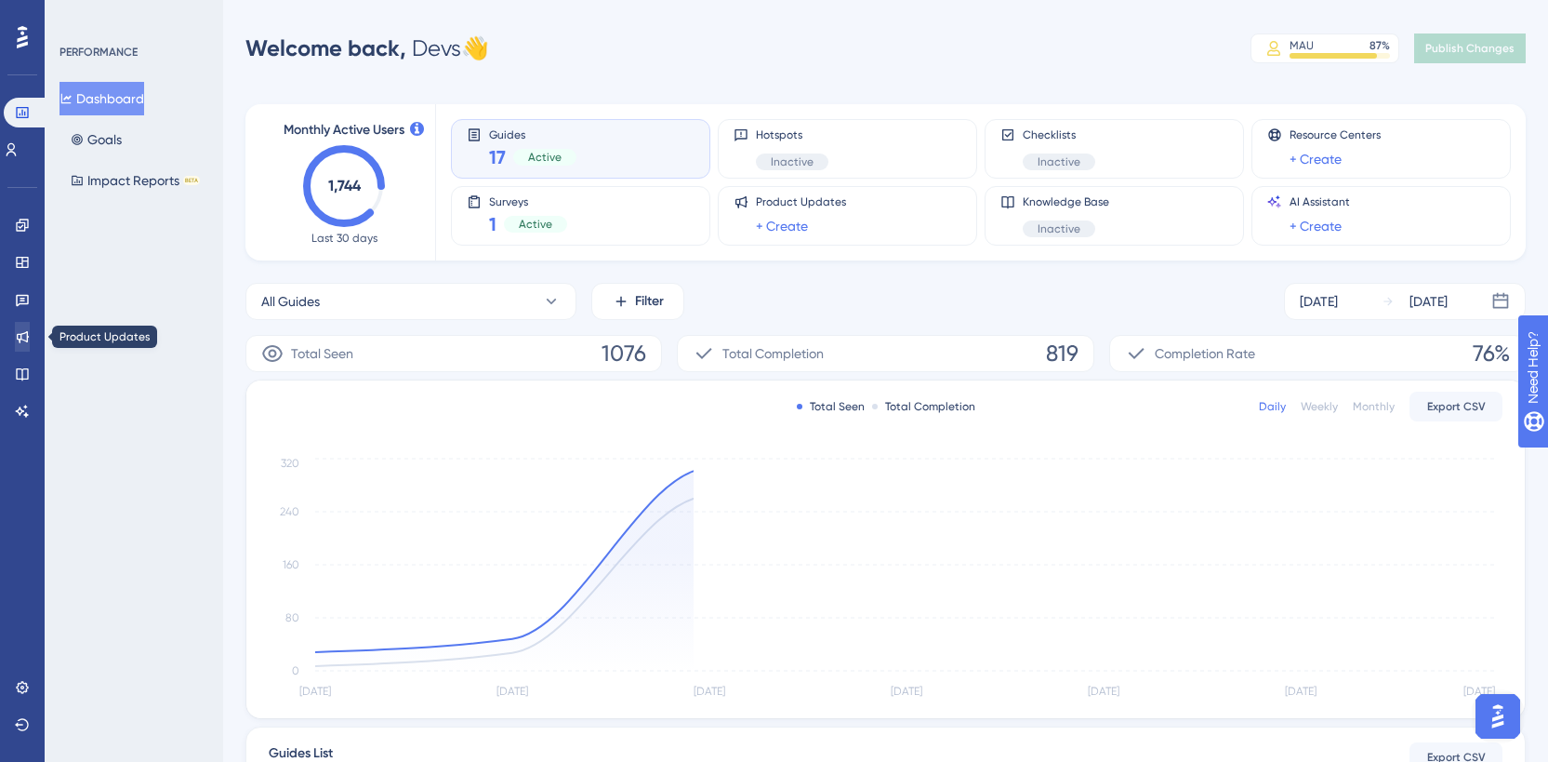 This screenshot has height=762, width=1548. I want to click on img: launcher-image-alternative-text, so click(28, 28).